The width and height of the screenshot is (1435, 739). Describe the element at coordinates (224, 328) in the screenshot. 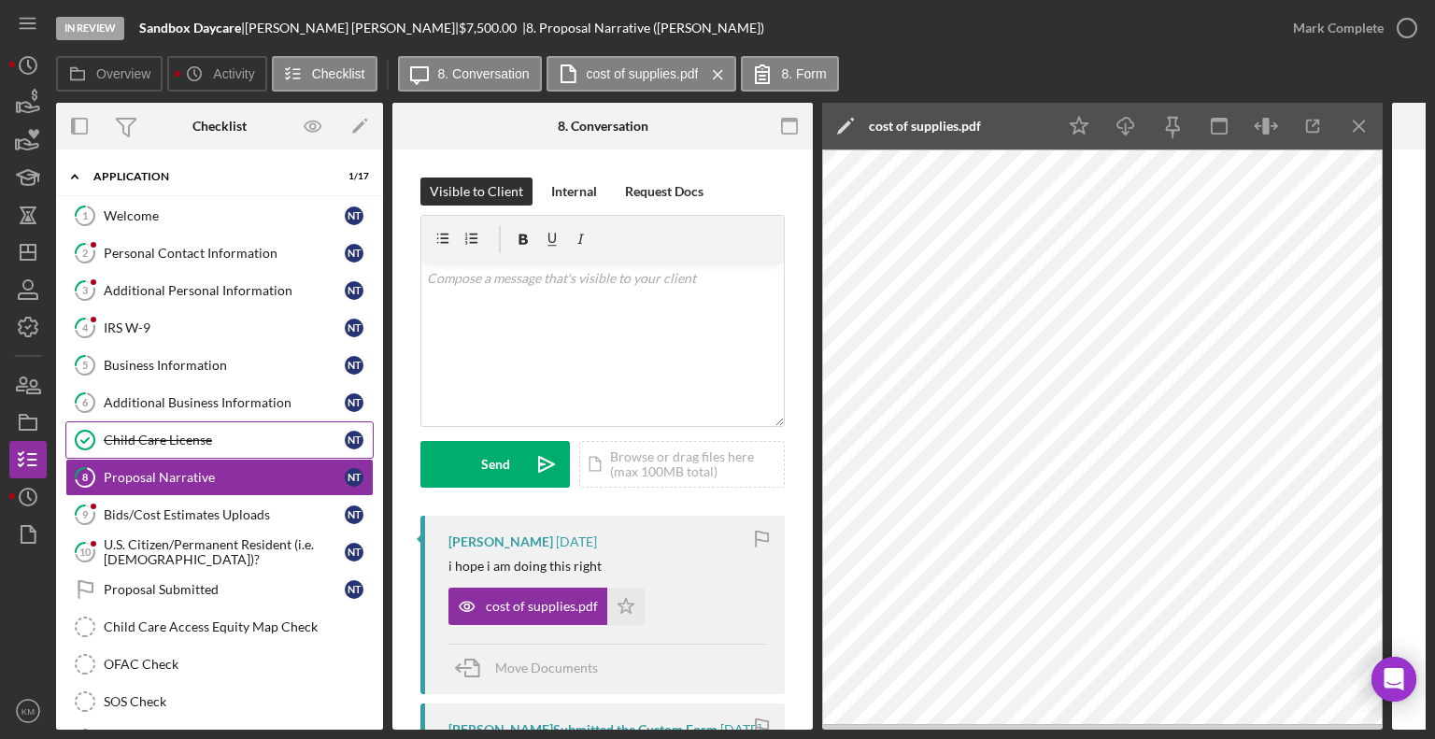

I see `div: IRS W-9` at that location.